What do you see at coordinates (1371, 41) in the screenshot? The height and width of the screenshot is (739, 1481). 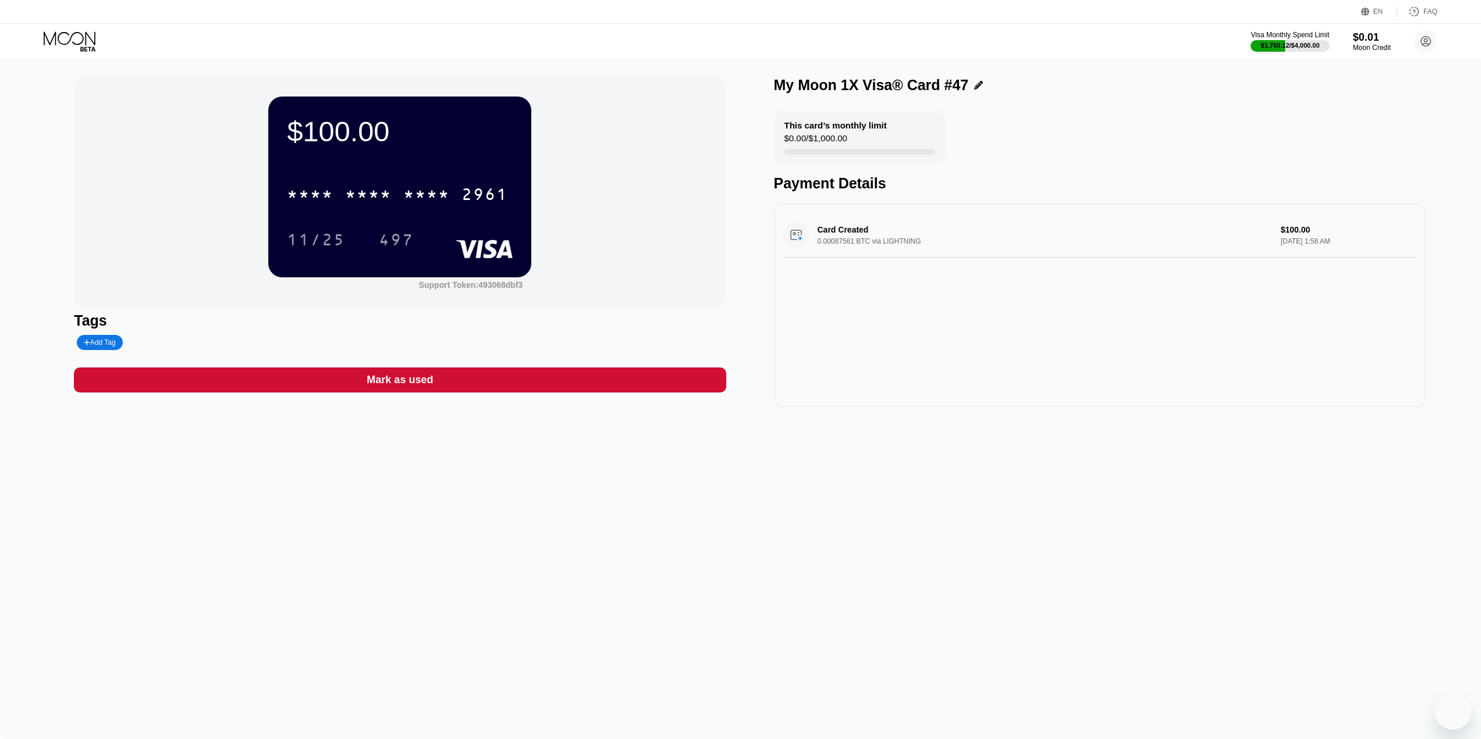 I see `div: $0.01Moon Credit` at bounding box center [1371, 41].